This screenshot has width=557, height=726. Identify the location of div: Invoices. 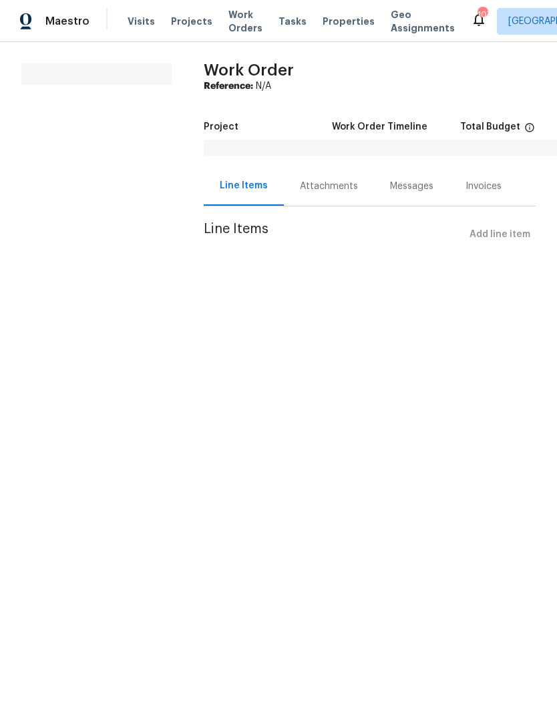
(483, 186).